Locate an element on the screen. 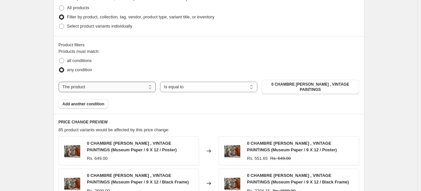 The width and height of the screenshot is (421, 191). span: 85 product variants would be affected by this price change: is located at coordinates (114, 129).